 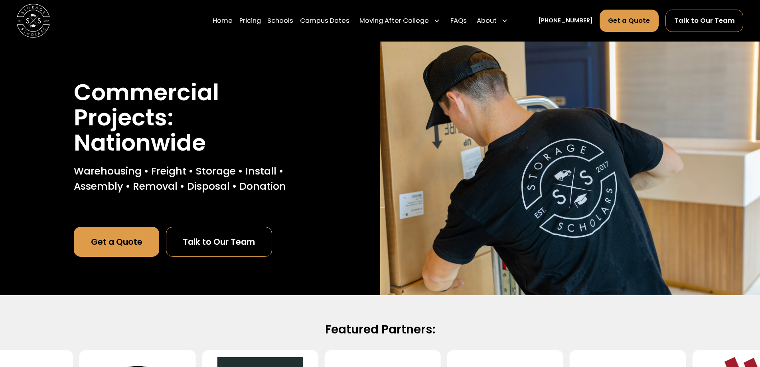 I want to click on a: Home, so click(x=223, y=21).